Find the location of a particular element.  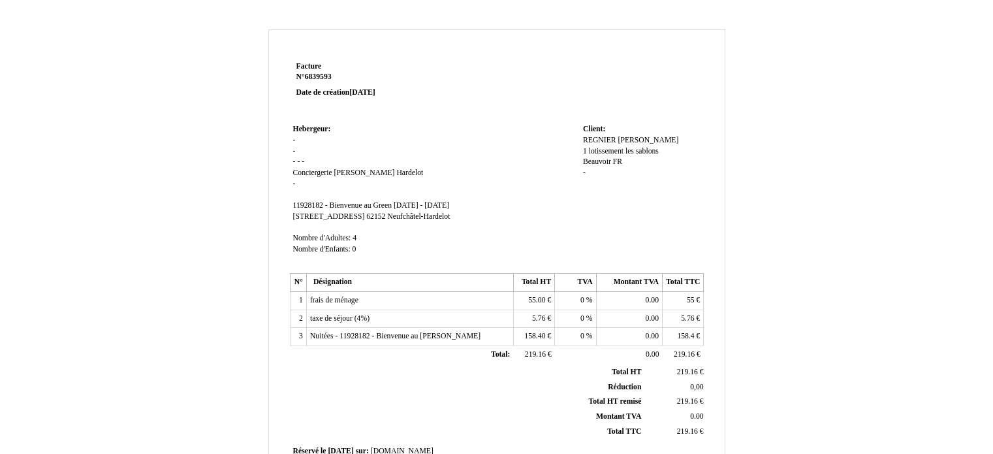

span: REGNIER is located at coordinates (599, 140).